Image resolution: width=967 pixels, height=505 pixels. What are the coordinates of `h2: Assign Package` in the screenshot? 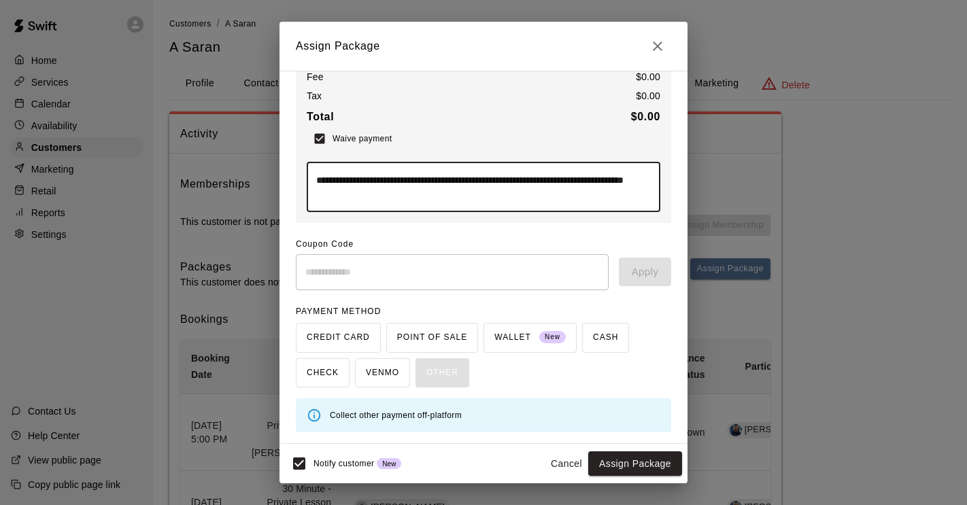 It's located at (483, 46).